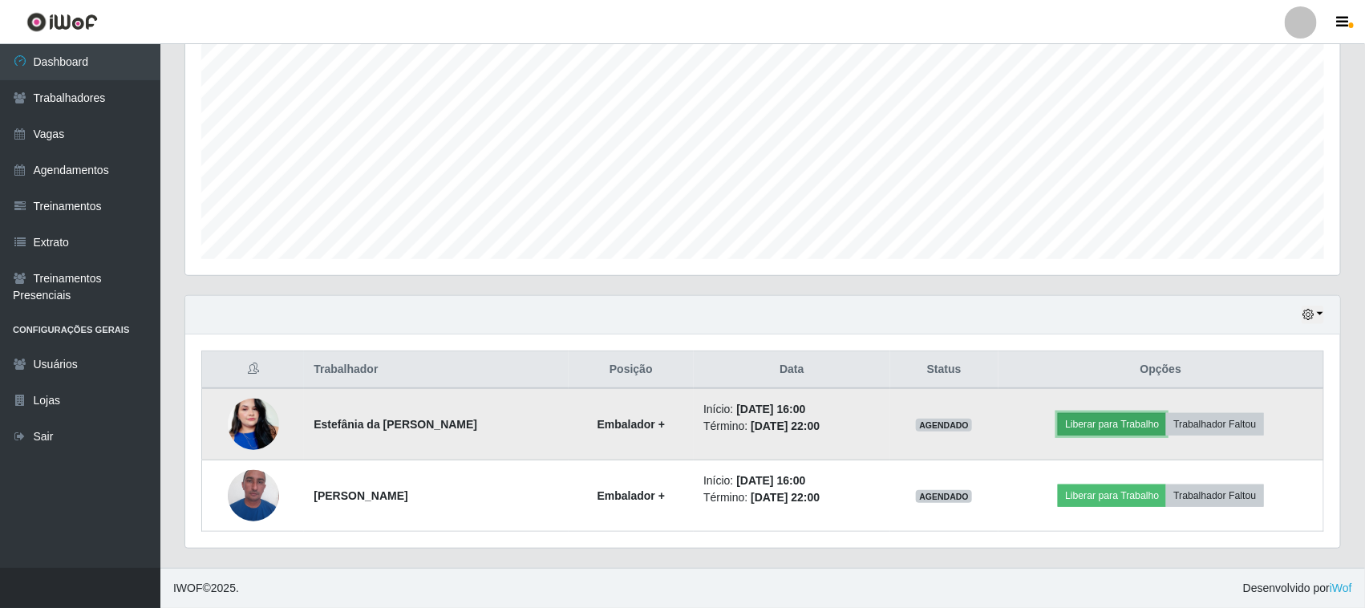  Describe the element at coordinates (62, 22) in the screenshot. I see `img: CoreUI Logo` at that location.